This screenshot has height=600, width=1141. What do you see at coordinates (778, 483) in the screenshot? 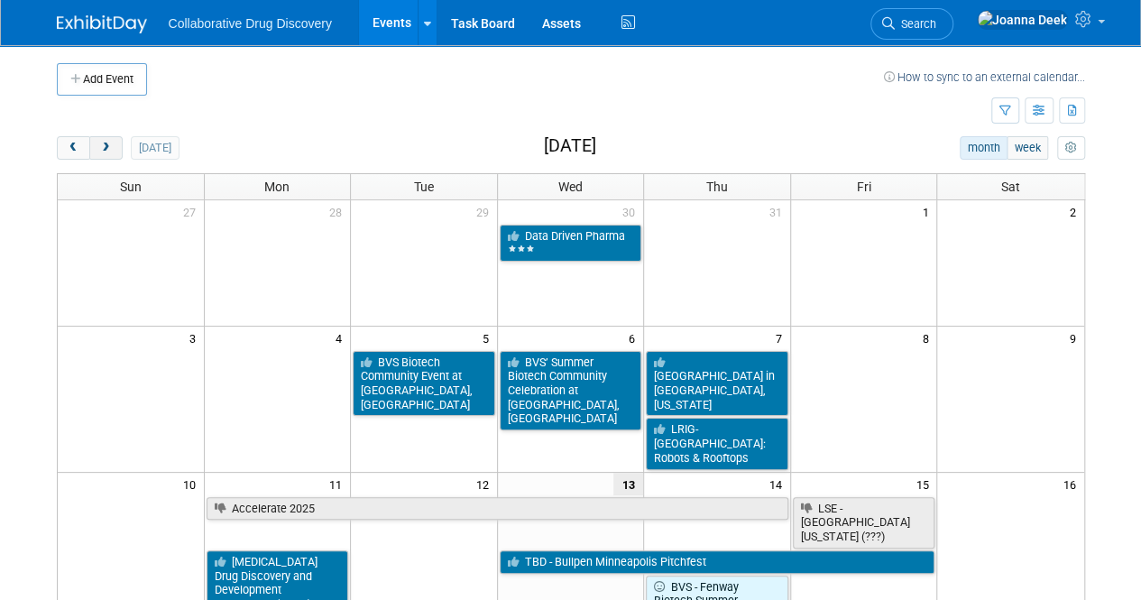
I see `span: 14` at bounding box center [778, 483].